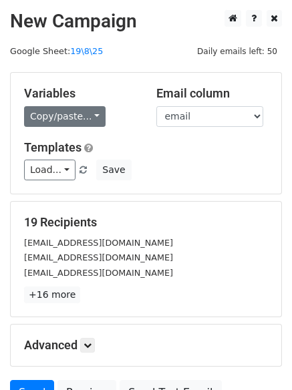  I want to click on a: Daily emails left: 50, so click(237, 51).